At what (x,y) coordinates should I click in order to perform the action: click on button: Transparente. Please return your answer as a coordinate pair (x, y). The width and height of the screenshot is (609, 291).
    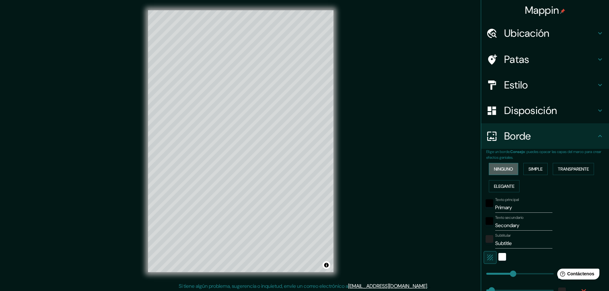
    Looking at the image, I should click on (573, 169).